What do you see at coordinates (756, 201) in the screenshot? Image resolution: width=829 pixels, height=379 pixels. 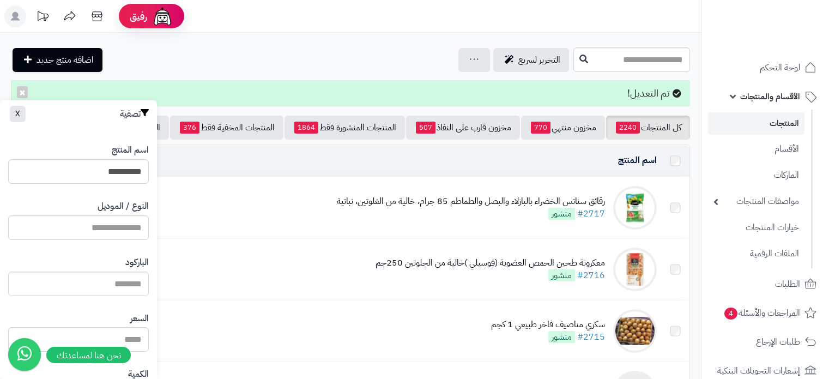 I see `a: مواصفات المنتجات` at bounding box center [756, 201].